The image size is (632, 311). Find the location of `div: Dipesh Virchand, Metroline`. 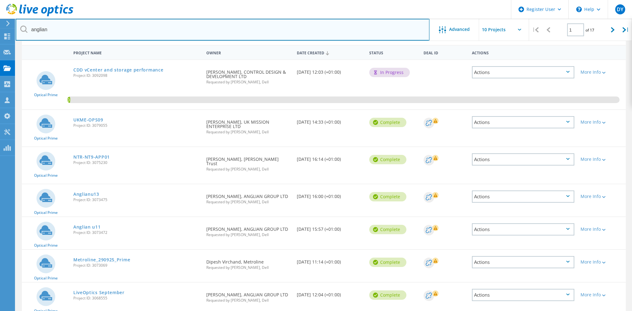

div: Dipesh Virchand, Metroline is located at coordinates (248, 262).